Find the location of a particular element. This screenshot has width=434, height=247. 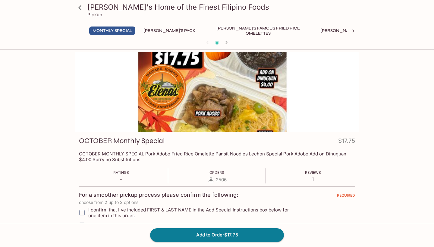

span: Ratings is located at coordinates (121, 172).